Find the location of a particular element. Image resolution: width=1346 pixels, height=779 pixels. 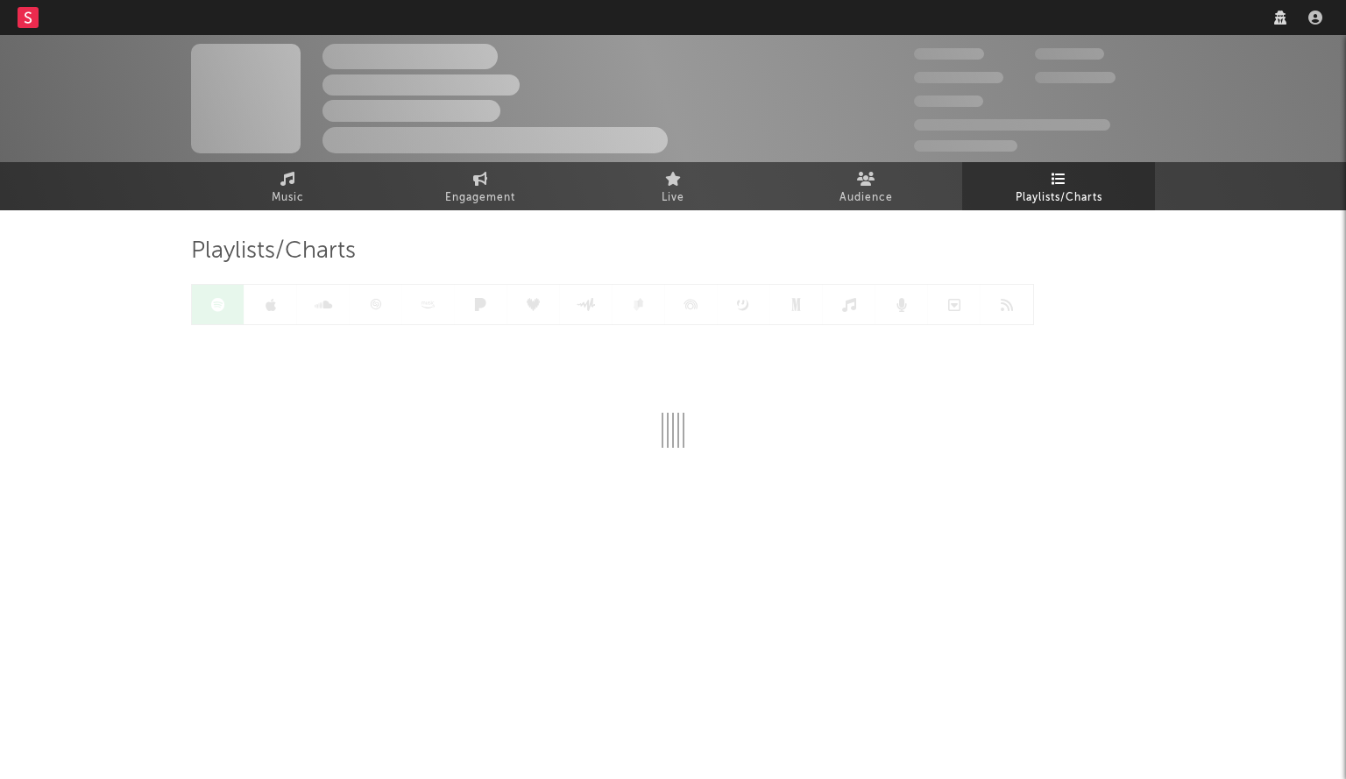

span: Engagement is located at coordinates (480, 198).